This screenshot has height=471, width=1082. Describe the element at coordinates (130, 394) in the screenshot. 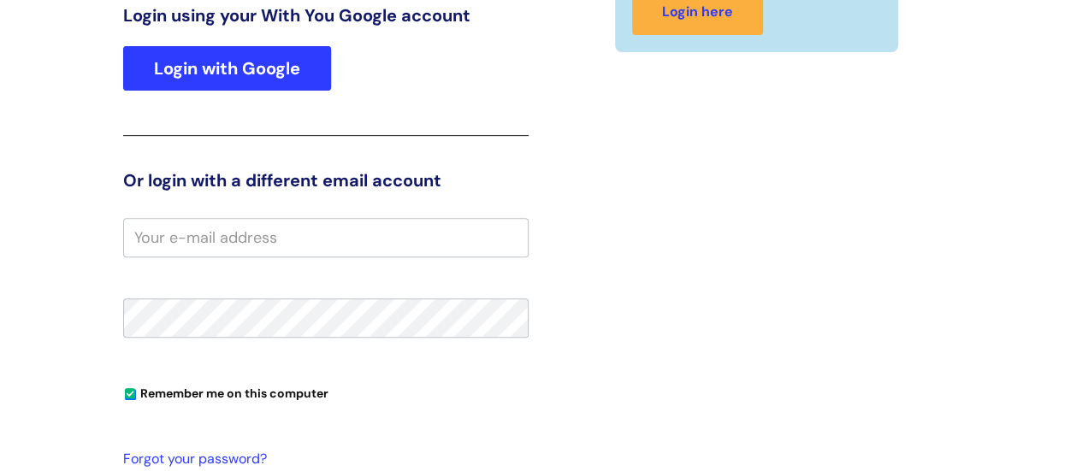

I see `input: Remember me on this computer` at that location.